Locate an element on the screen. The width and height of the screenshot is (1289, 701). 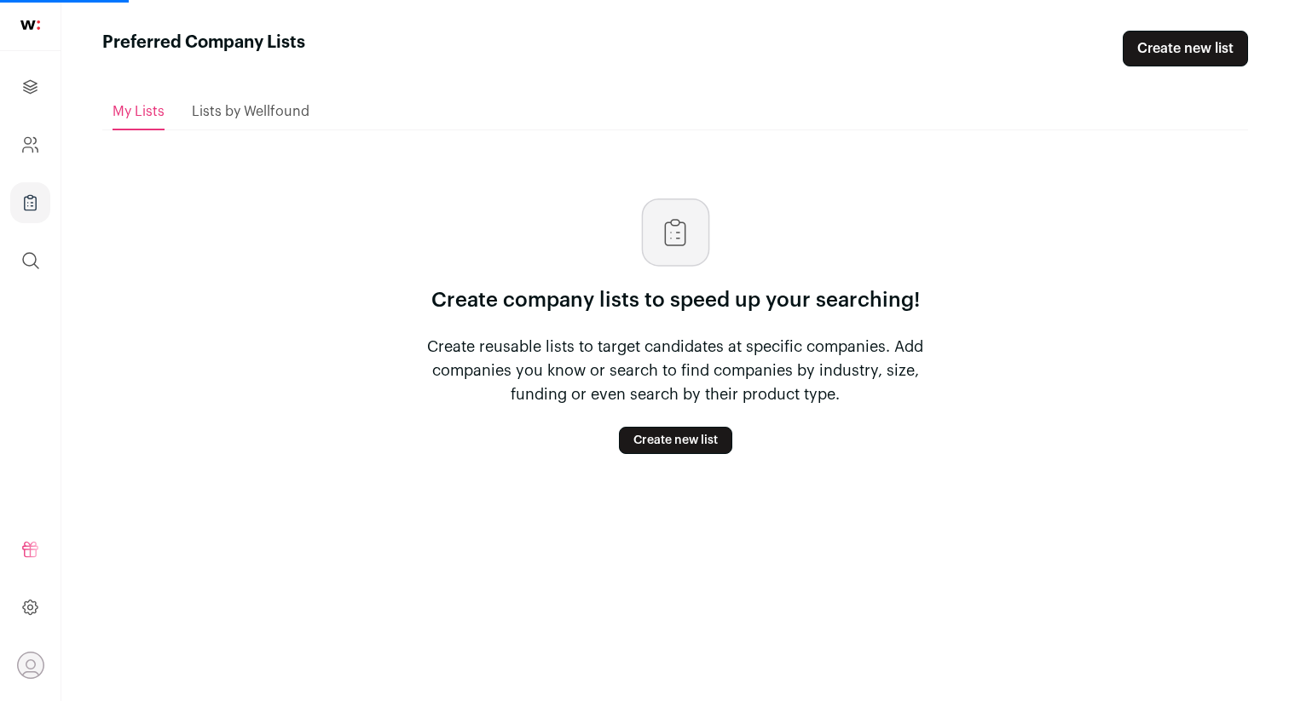
span: My Lists is located at coordinates (138, 112).